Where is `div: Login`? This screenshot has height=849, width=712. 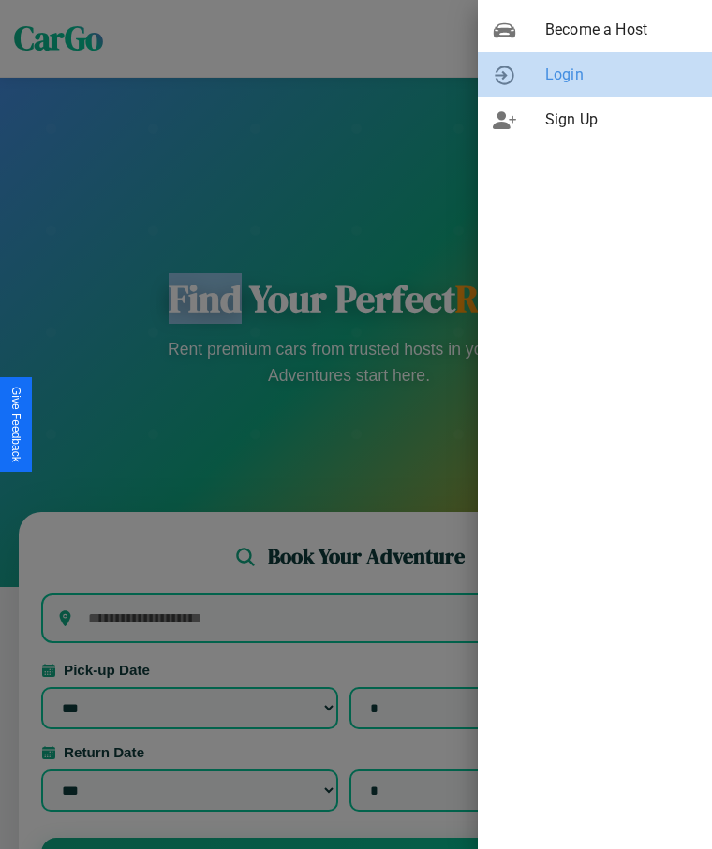
div: Login is located at coordinates (595, 75).